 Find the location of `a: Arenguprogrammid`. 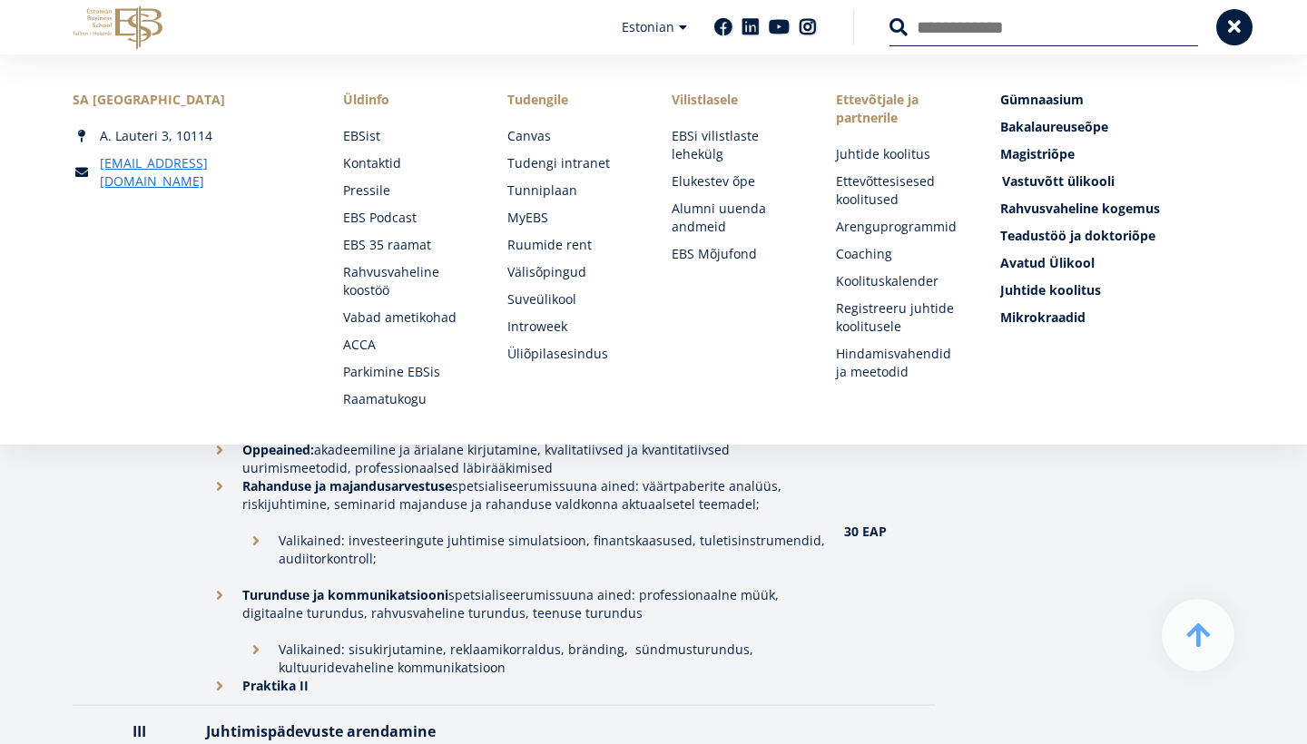

a: Arenguprogrammid is located at coordinates (899, 227).